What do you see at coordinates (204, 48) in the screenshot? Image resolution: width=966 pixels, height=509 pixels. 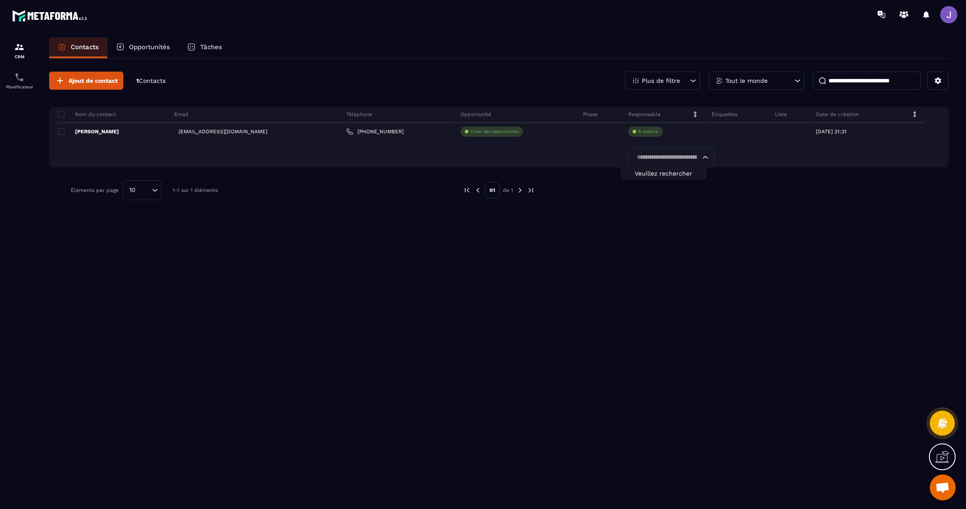 I see `a: Tâches` at bounding box center [204, 48].